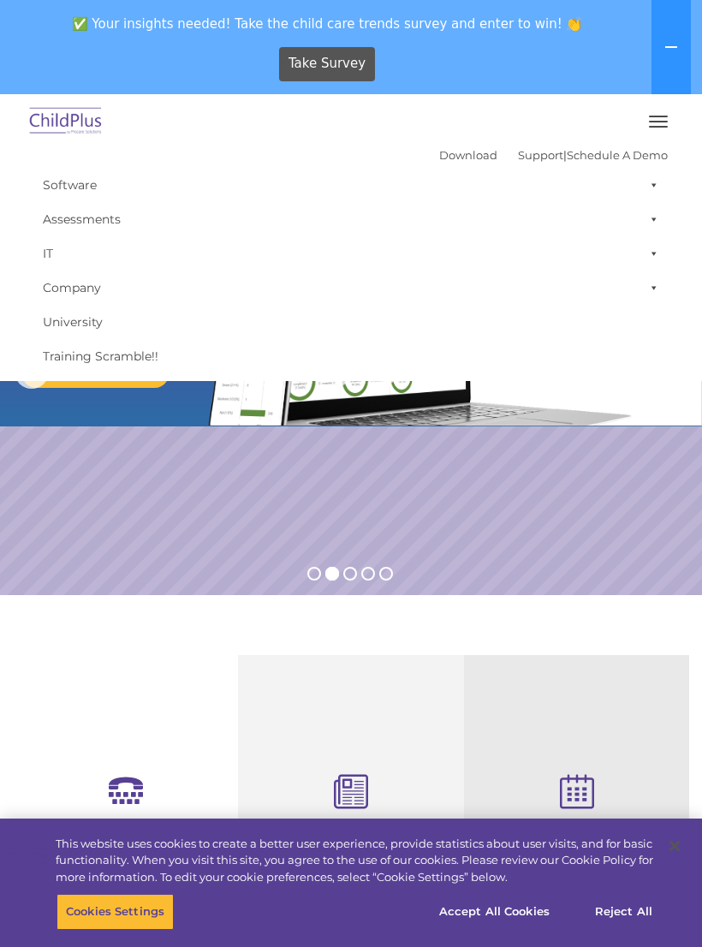 The image size is (702, 947). What do you see at coordinates (354, 860) in the screenshot?
I see `div: This website uses cookies to create a better user experience, provide statistics about user visit...` at bounding box center [354, 860].